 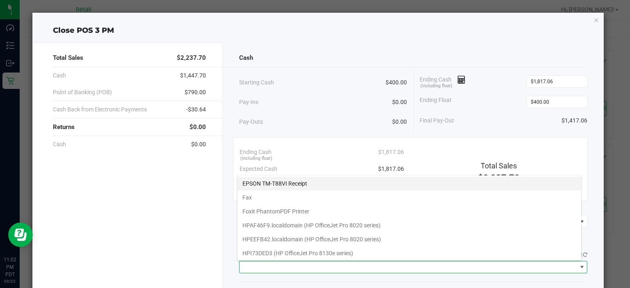 I want to click on span: $1,417.06, so click(x=574, y=121).